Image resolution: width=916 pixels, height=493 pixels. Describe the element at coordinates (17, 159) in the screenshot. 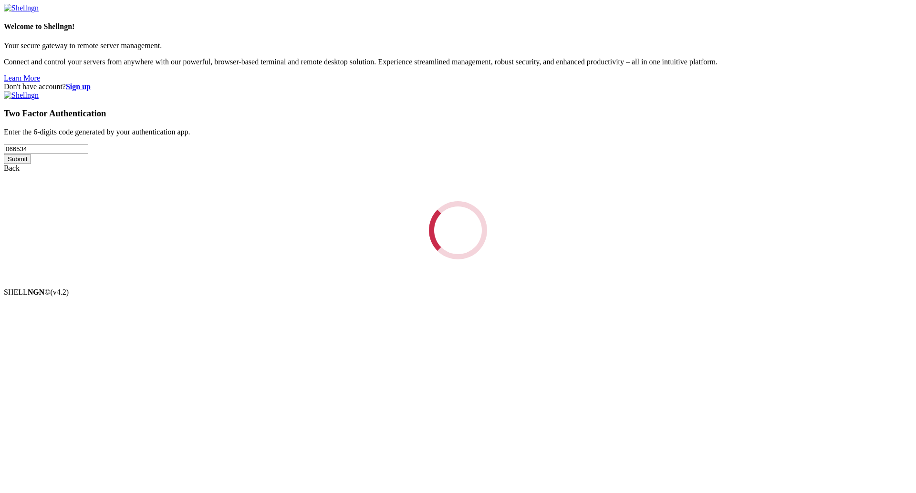

I see `input: Submit` at that location.